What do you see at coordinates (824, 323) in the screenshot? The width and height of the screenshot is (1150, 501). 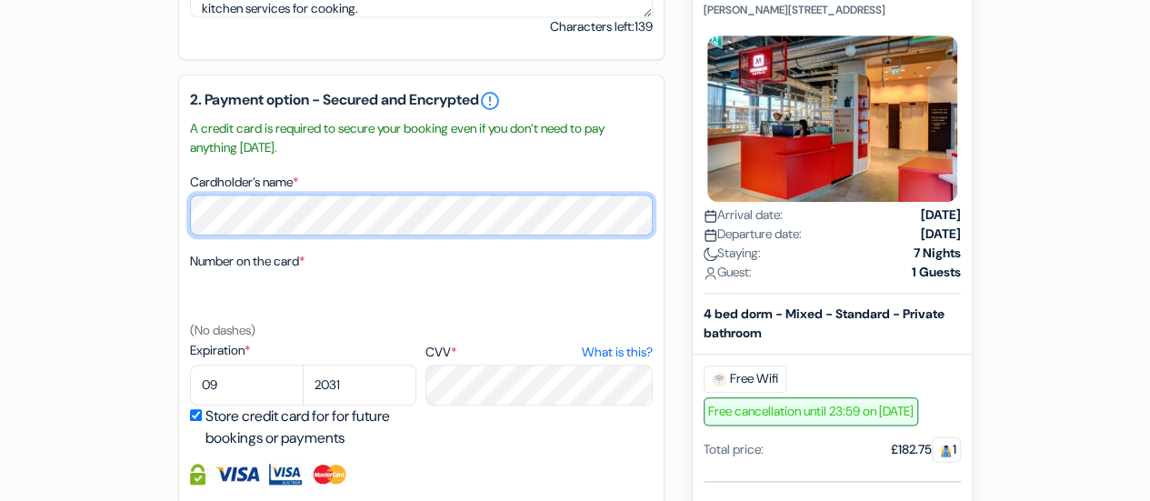 I see `b: 4 bed dorm - Mixed - Standard - Private bathroom` at bounding box center [824, 323].